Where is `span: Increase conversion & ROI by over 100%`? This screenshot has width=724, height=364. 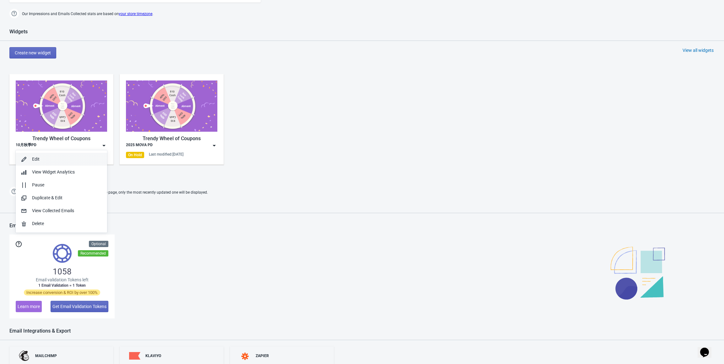 span: Increase conversion & ROI by over 100% is located at coordinates (62, 292).